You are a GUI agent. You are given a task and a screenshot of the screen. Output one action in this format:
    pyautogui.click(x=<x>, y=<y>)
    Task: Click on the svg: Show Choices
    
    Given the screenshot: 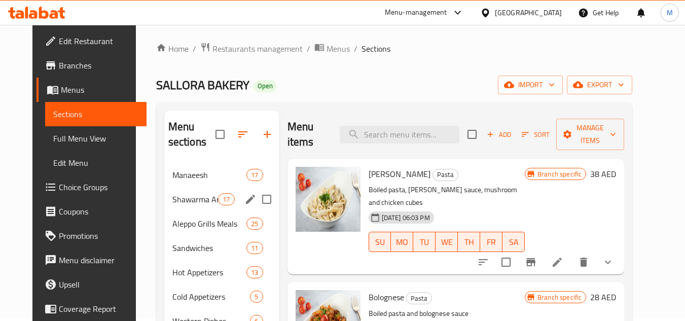 What is the action you would take?
    pyautogui.click(x=608, y=262)
    